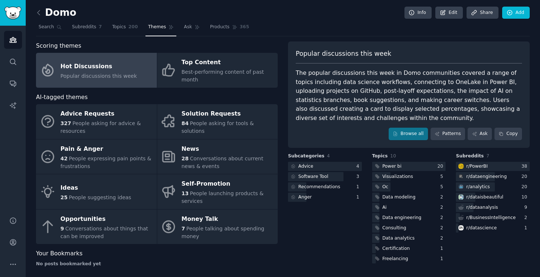  I want to click on div: Ai, so click(384, 208).